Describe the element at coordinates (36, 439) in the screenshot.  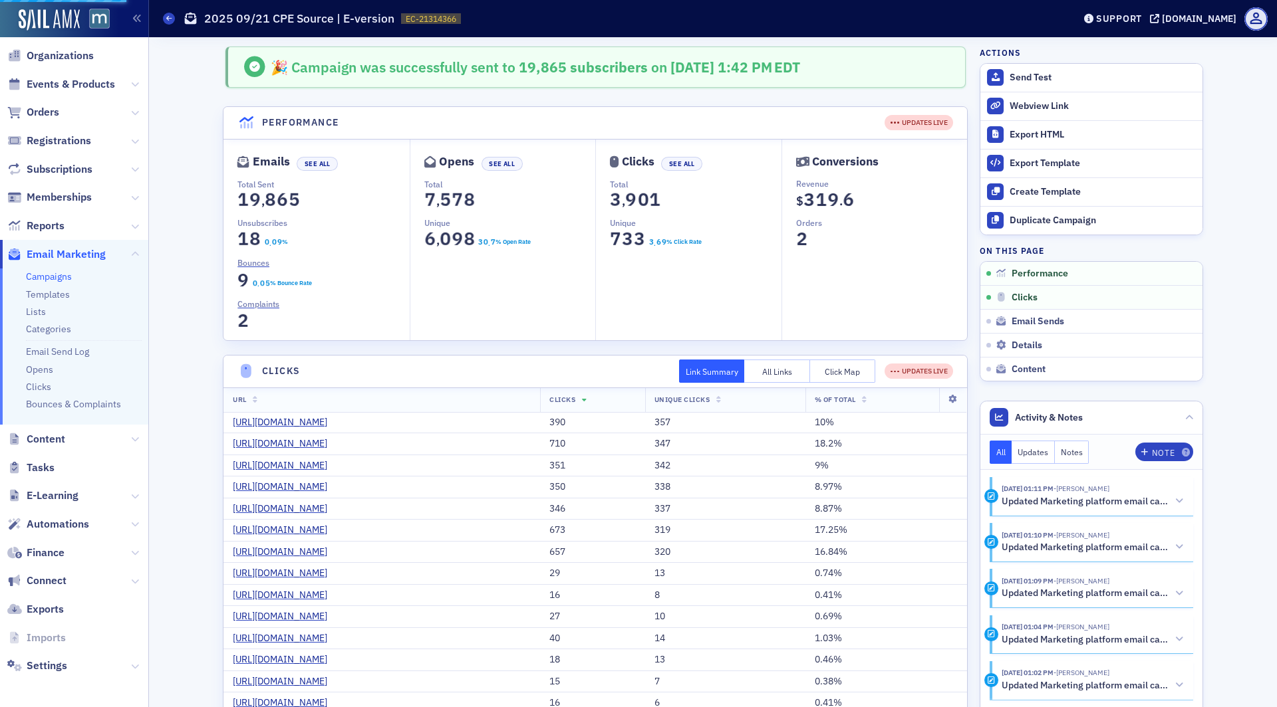
I see `a: Content` at that location.